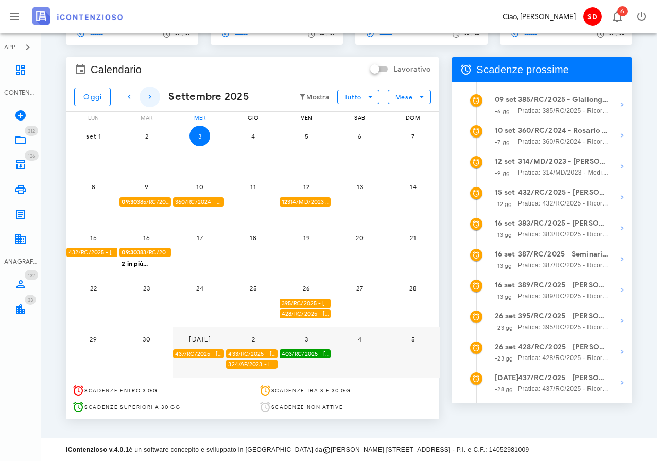 The image size is (657, 461). What do you see at coordinates (93, 118) in the screenshot?
I see `div: lun` at bounding box center [93, 118].